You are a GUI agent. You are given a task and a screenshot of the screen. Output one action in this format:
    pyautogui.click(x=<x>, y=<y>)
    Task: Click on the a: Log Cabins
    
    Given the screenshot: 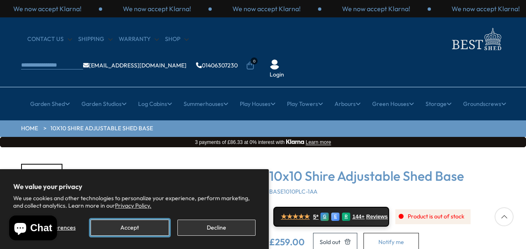 What is the action you would take?
    pyautogui.click(x=155, y=104)
    